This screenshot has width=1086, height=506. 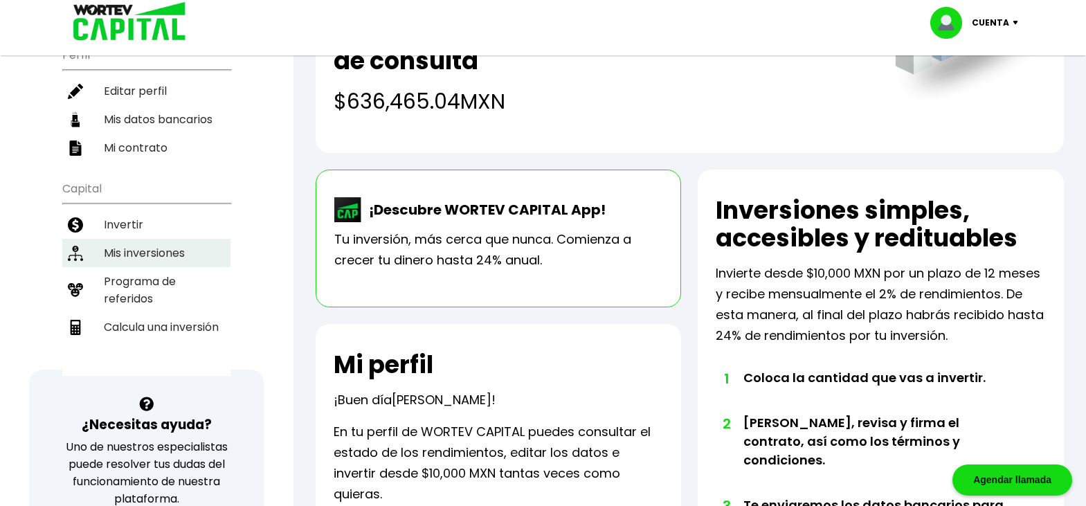 I want to click on a: Mis datos bancarios, so click(x=146, y=119).